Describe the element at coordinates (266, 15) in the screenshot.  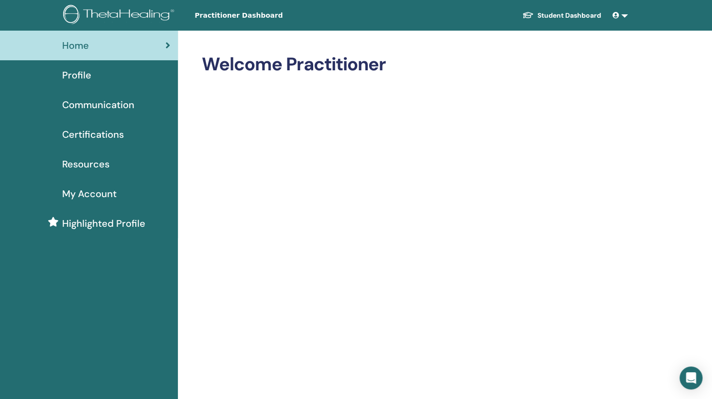
I see `span: Practitioner Dashboard` at that location.